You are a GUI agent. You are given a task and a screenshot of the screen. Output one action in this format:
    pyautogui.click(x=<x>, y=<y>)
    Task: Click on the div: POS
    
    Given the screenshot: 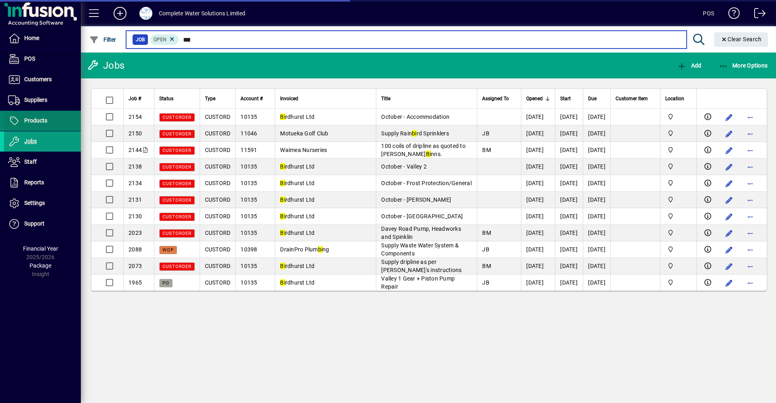 What is the action you would take?
    pyautogui.click(x=708, y=13)
    